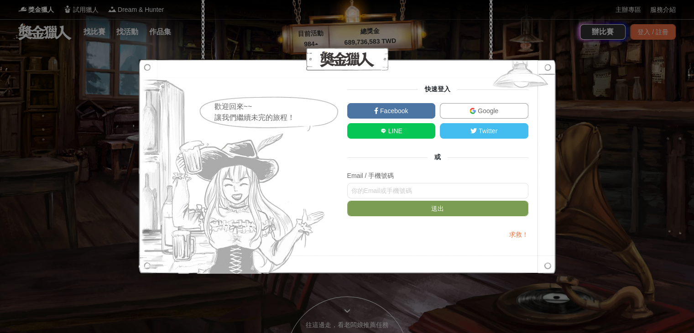  I want to click on span: Twitter, so click(487, 131).